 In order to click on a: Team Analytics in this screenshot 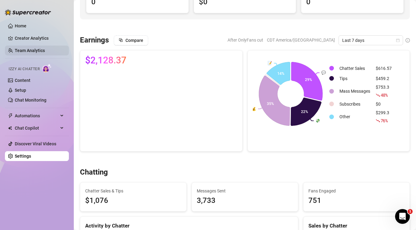, I will do `click(30, 50)`.